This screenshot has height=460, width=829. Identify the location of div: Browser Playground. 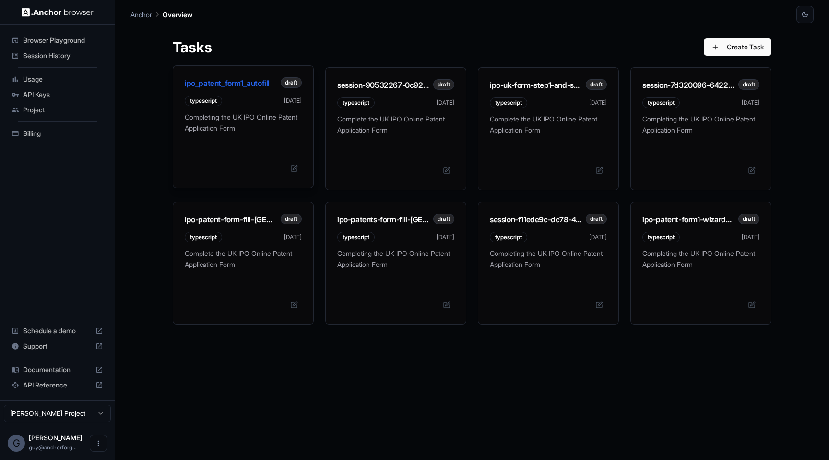
(57, 40).